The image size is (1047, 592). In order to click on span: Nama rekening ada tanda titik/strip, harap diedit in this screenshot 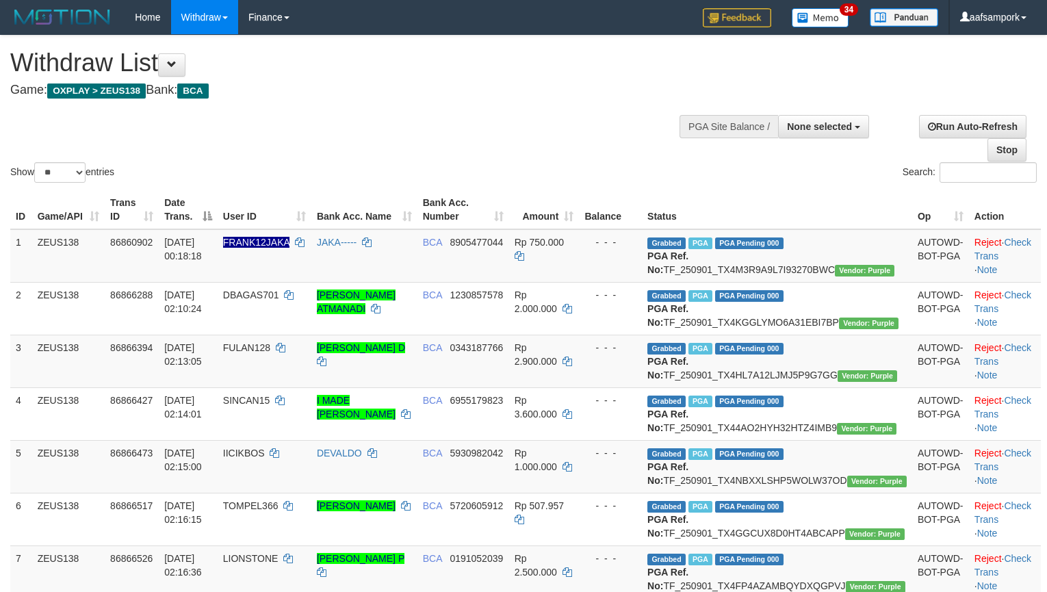, I will do `click(256, 242)`.